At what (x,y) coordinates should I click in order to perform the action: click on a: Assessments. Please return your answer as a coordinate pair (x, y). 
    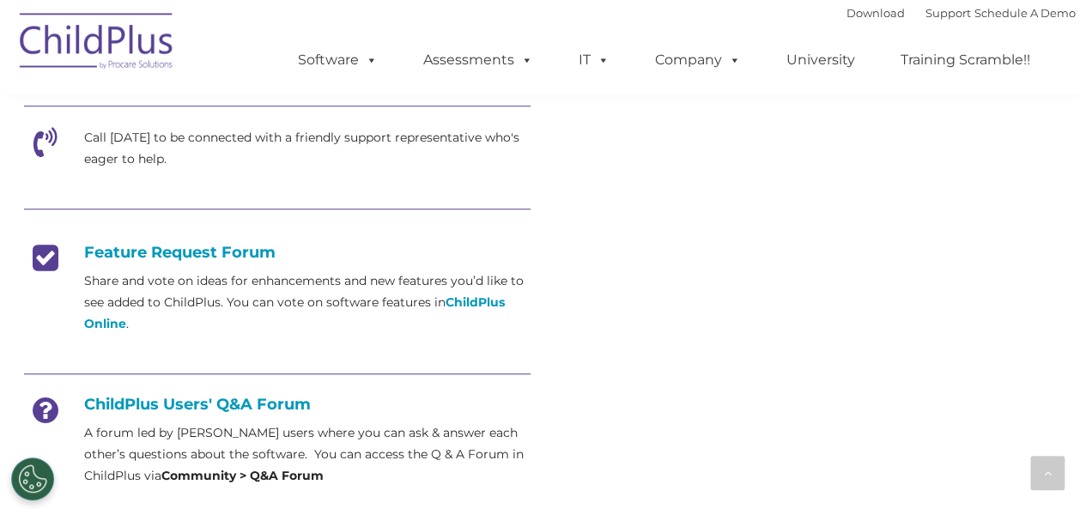
    Looking at the image, I should click on (478, 60).